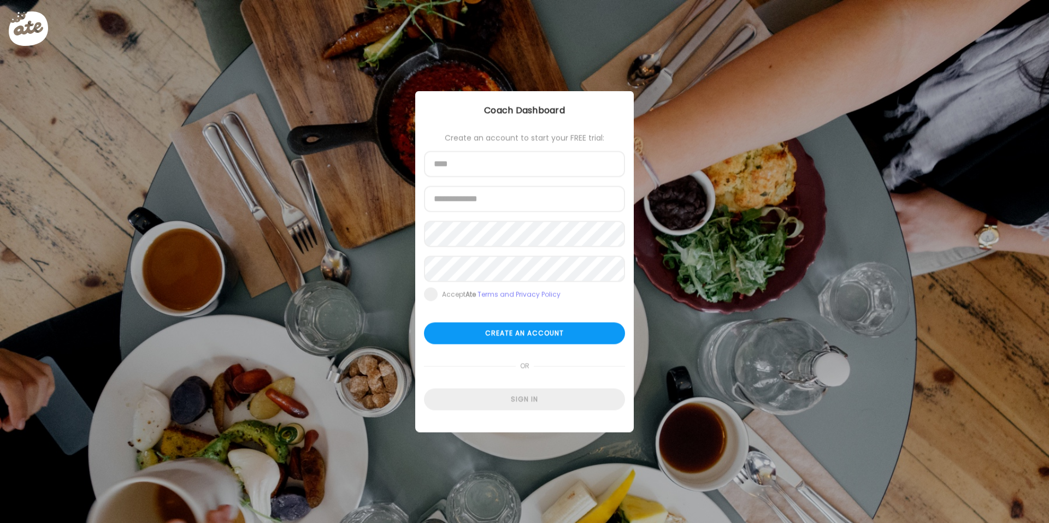  Describe the element at coordinates (501, 295) in the screenshot. I see `div: Accept` at that location.